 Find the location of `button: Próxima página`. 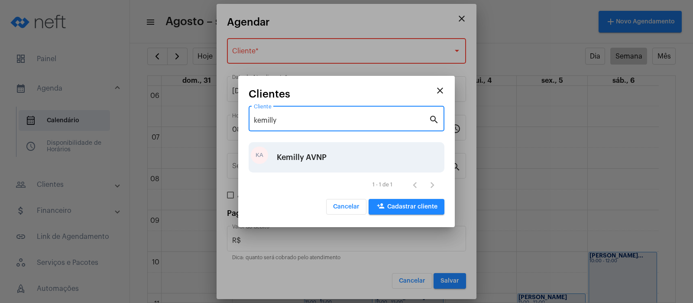

button: Próxima página is located at coordinates (432, 184).